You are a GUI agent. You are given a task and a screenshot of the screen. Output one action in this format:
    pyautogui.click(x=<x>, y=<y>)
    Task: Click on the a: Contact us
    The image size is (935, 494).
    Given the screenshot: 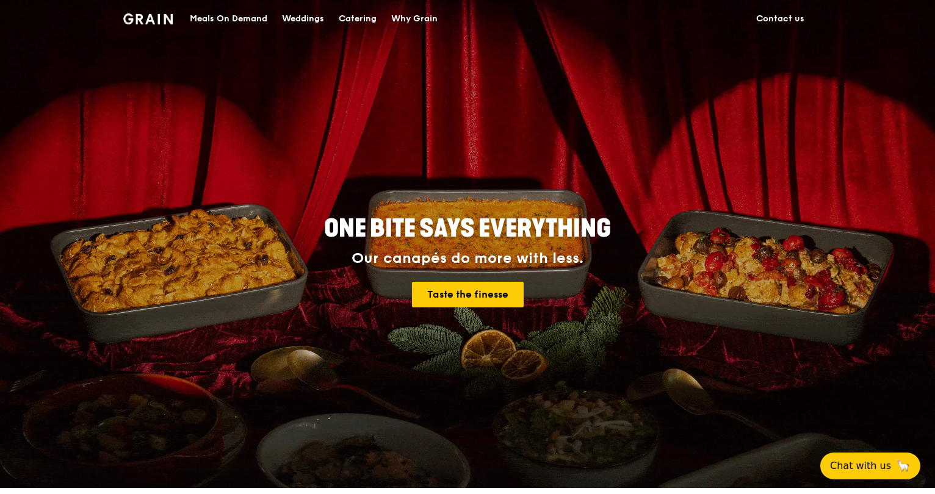 What is the action you would take?
    pyautogui.click(x=780, y=19)
    